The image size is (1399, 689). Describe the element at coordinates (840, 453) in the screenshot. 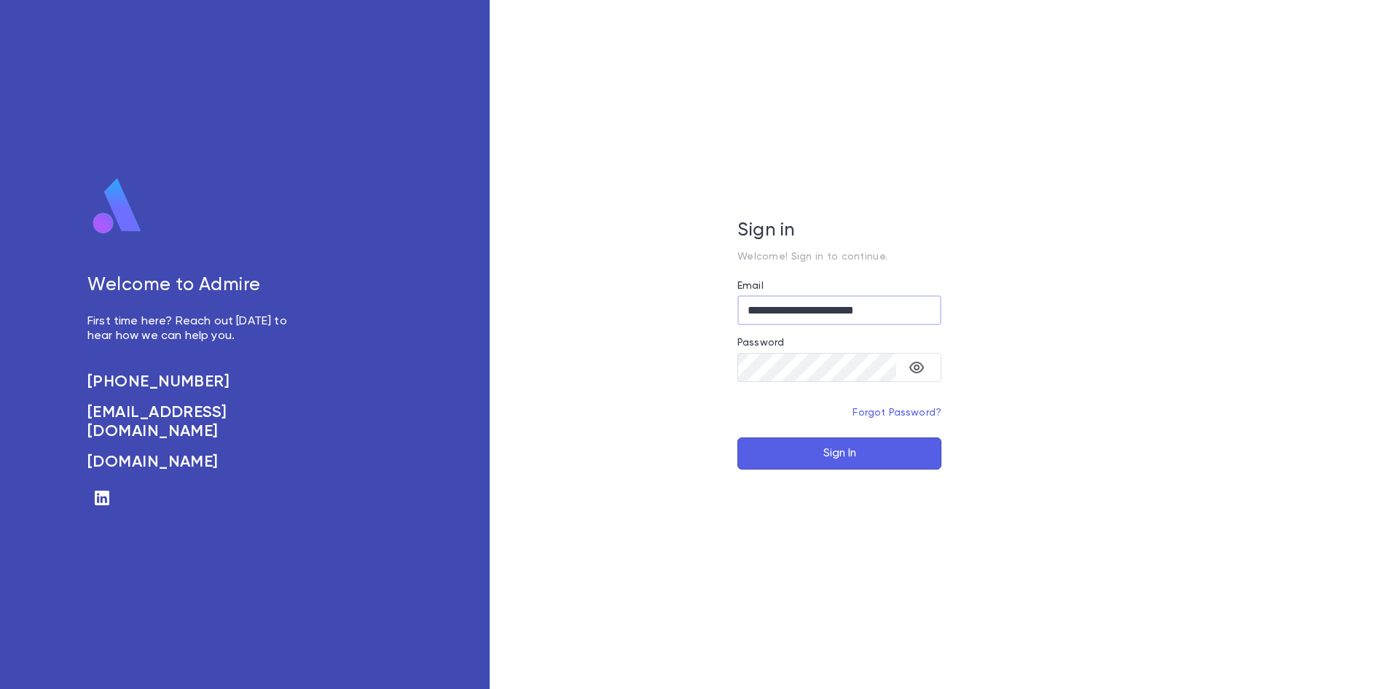

I see `button: Sign In` at that location.